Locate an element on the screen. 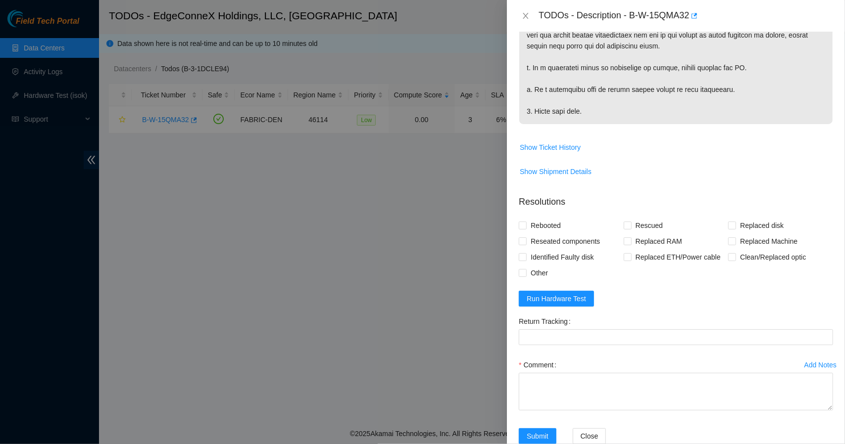 Image resolution: width=845 pixels, height=444 pixels. span: Show Shipment Details is located at coordinates (555, 172).